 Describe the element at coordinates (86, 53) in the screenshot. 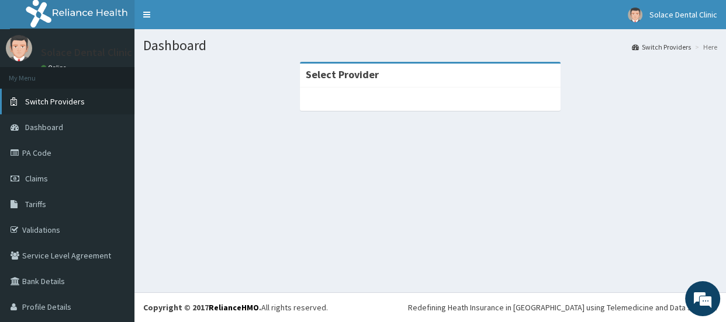

I see `p: Solace Dental Clinic` at that location.